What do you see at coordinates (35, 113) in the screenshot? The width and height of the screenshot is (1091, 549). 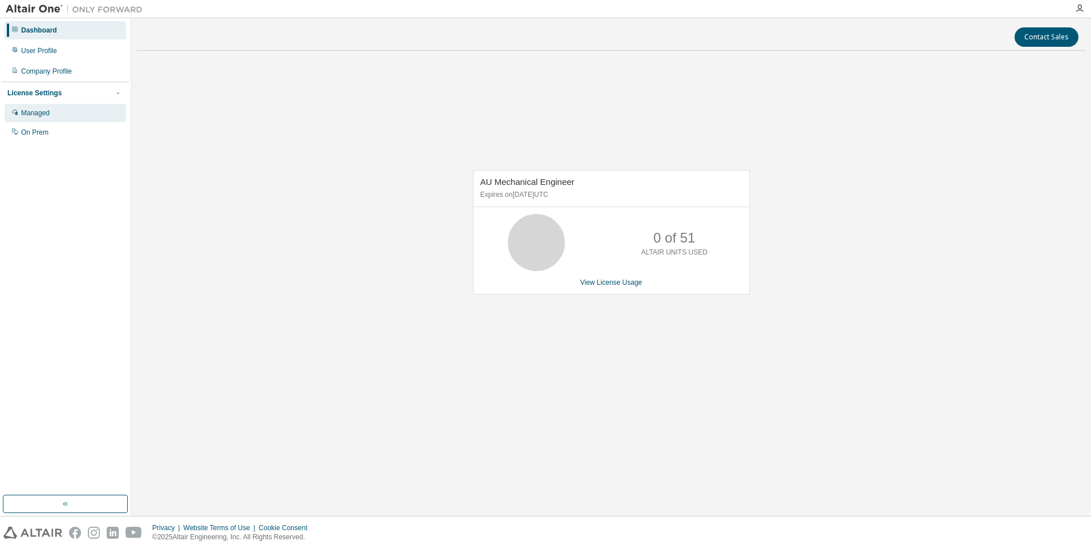 I see `div: Managed` at bounding box center [35, 113].